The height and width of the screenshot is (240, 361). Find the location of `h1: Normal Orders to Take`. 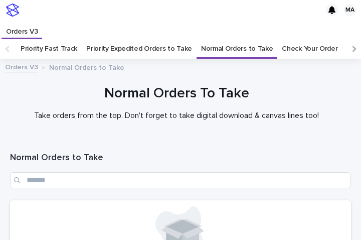

h1: Normal Orders to Take is located at coordinates (181, 158).